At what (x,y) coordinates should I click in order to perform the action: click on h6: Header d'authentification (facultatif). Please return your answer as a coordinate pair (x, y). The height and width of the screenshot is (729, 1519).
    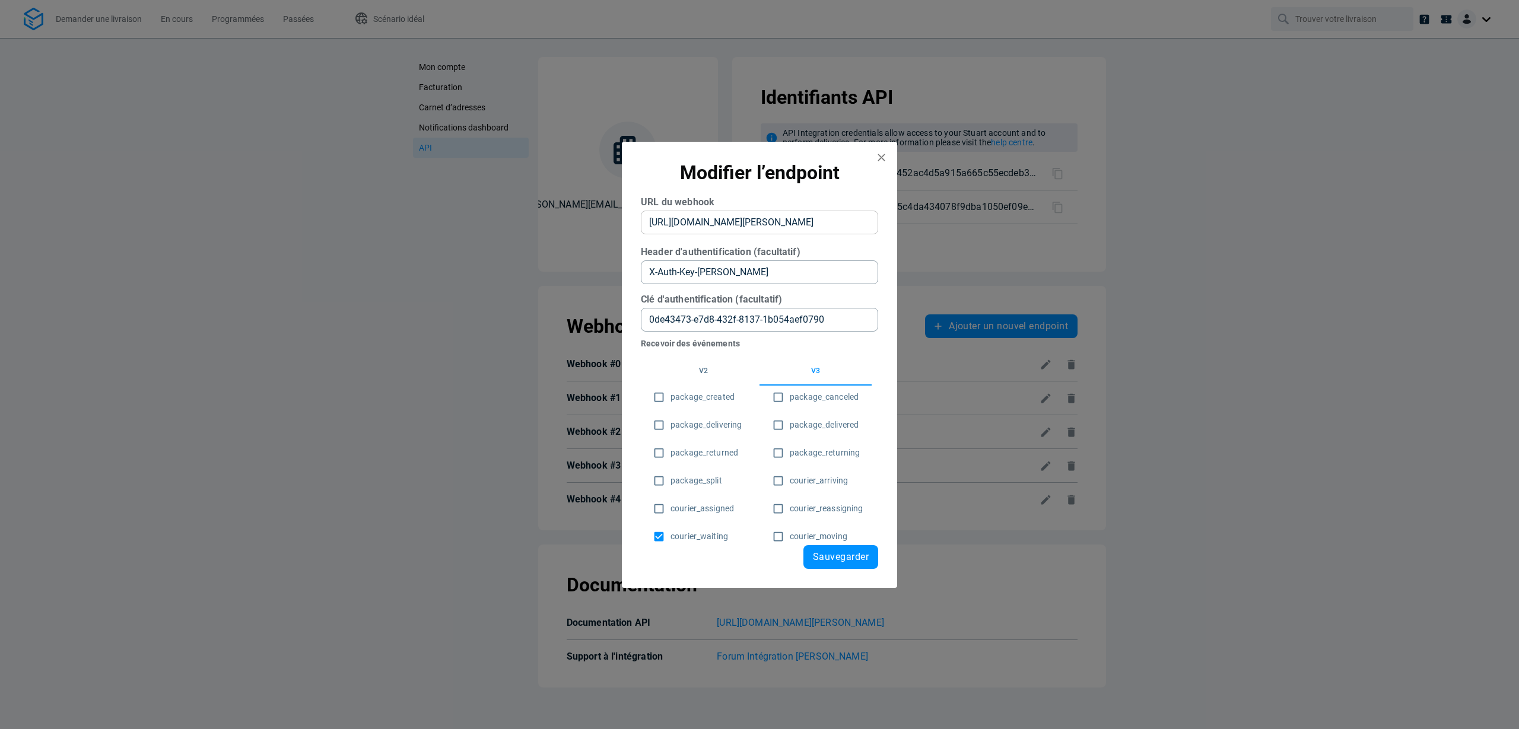
    Looking at the image, I should click on (760, 252).